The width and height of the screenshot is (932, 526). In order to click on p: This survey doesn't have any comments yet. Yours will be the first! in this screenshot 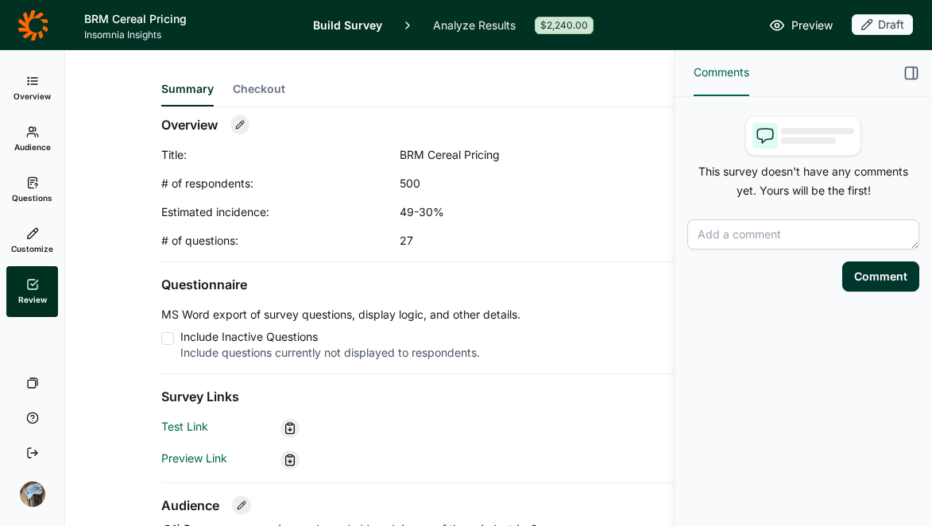, I will do `click(803, 181)`.